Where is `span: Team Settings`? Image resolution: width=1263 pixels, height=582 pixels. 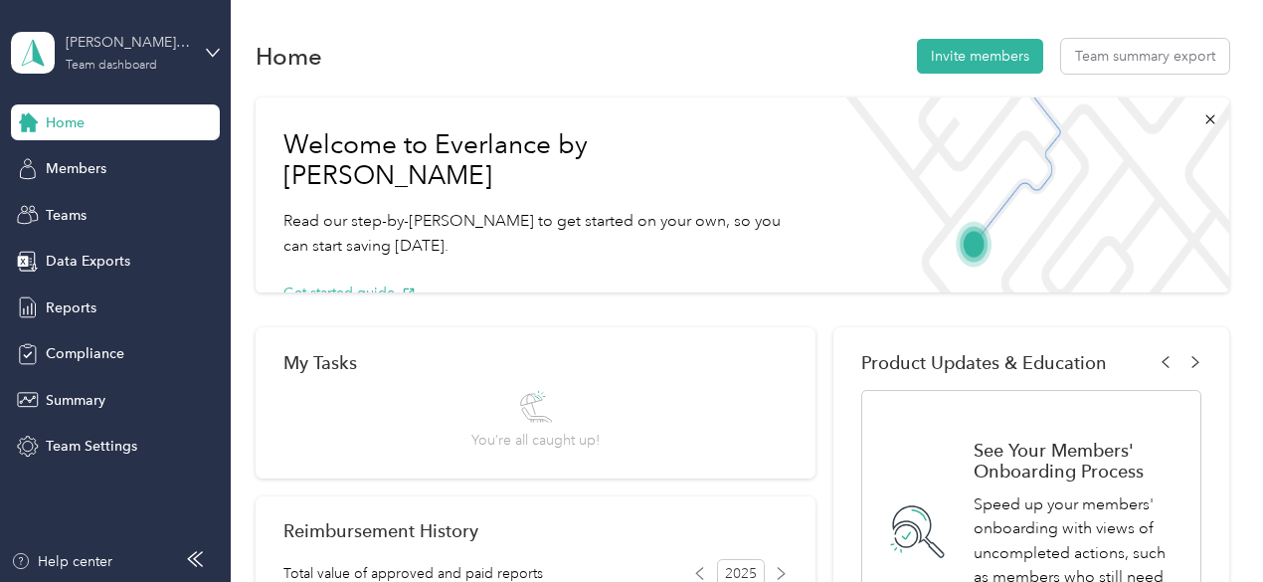 span: Team Settings is located at coordinates (91, 445).